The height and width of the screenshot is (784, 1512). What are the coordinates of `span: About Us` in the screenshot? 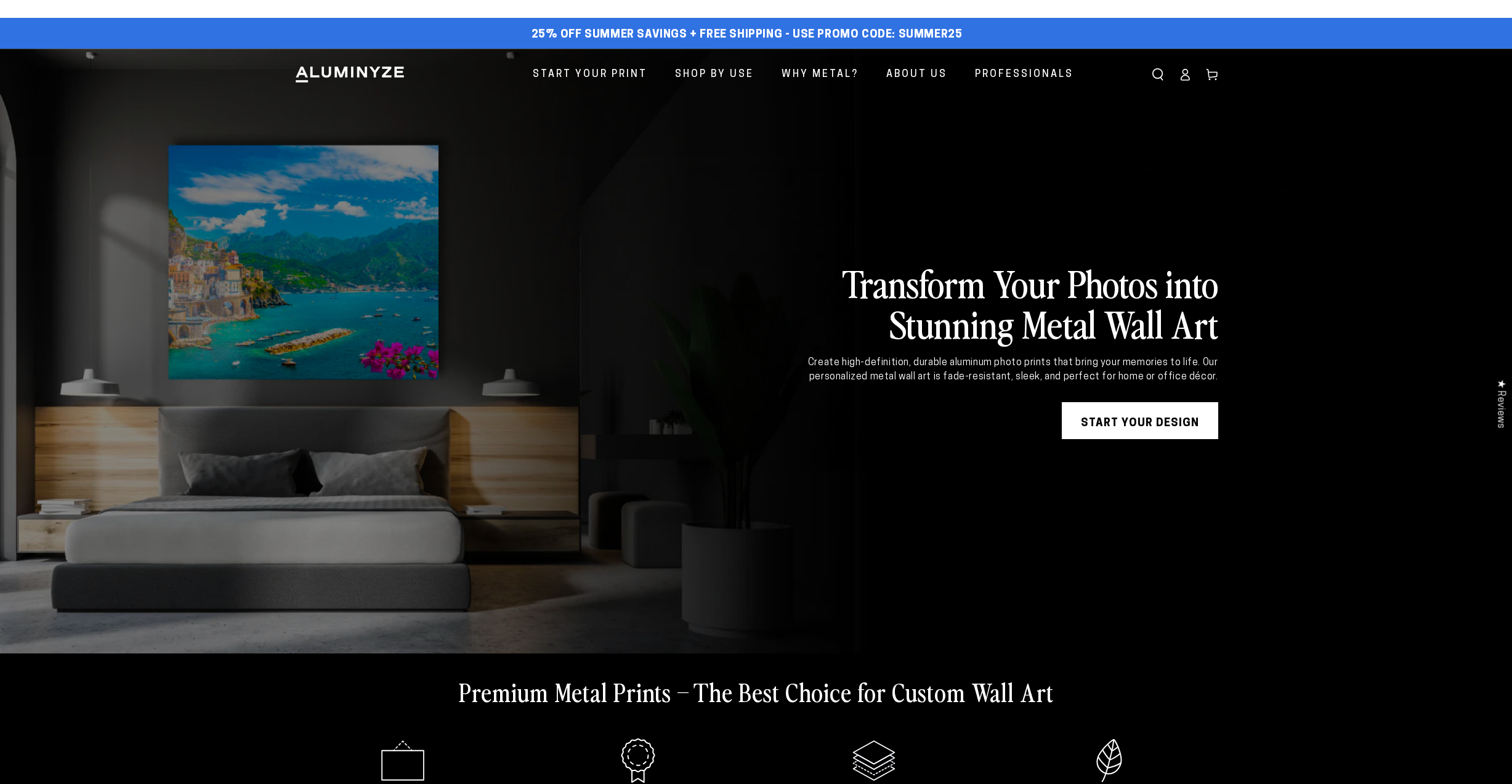 It's located at (917, 75).